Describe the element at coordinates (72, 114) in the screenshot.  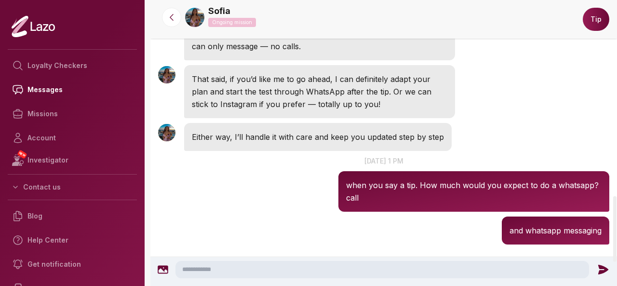
I see `a: Missions` at that location.